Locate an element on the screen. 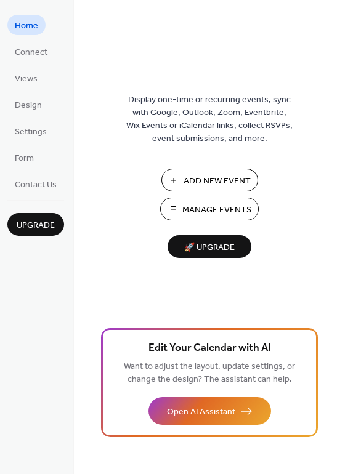 Image resolution: width=345 pixels, height=474 pixels. button: Add New Event is located at coordinates (209, 180).